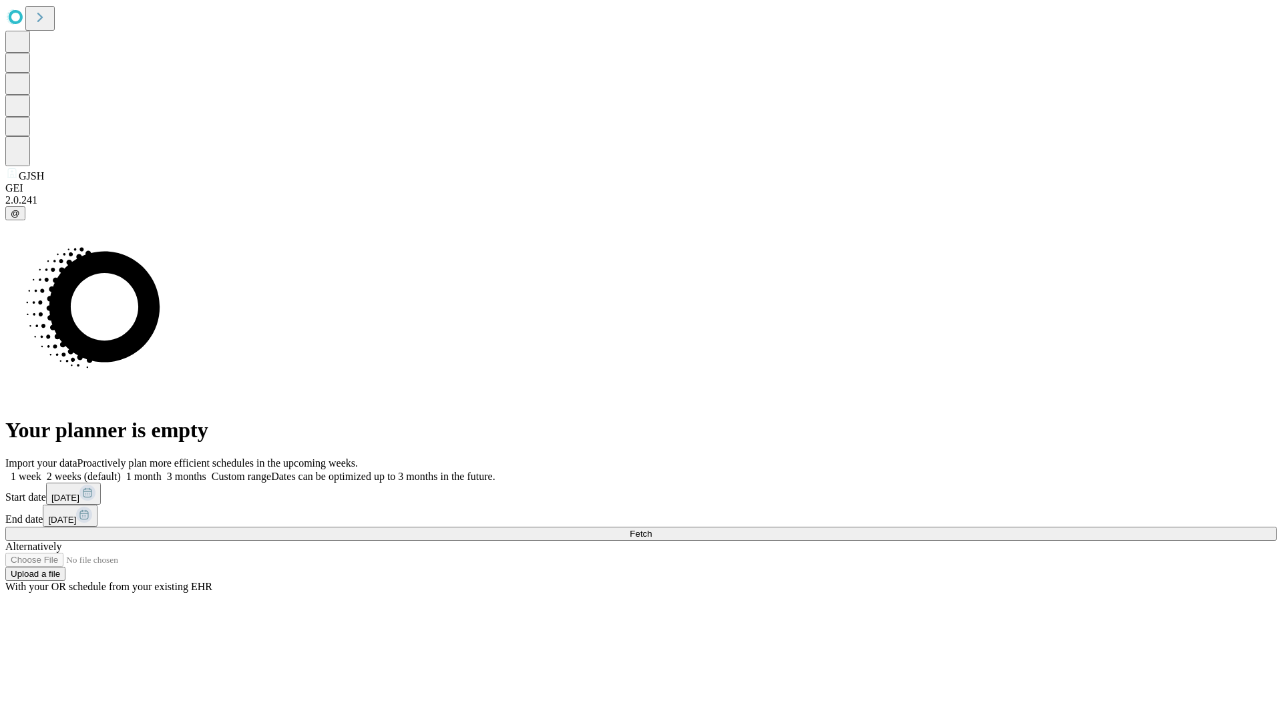 This screenshot has width=1282, height=721. Describe the element at coordinates (33, 546) in the screenshot. I see `span: Alternatively` at that location.